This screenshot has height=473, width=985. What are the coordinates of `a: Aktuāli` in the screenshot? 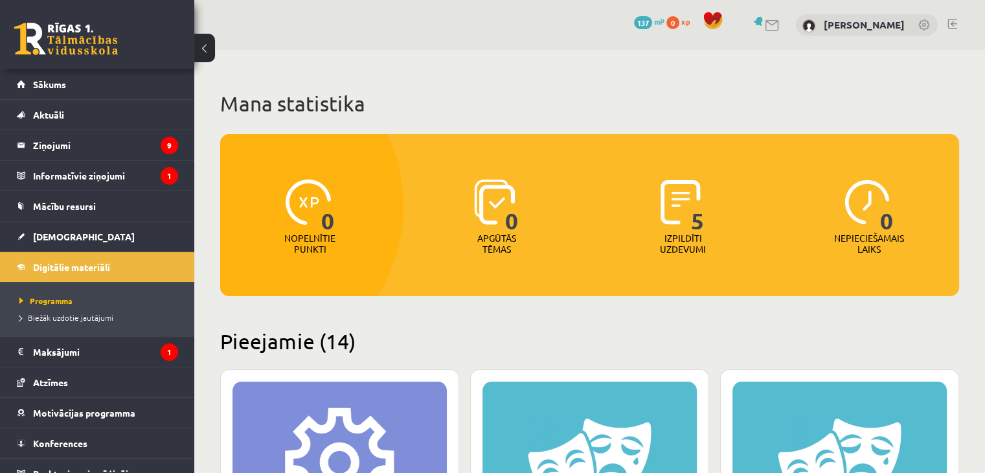 It's located at (97, 115).